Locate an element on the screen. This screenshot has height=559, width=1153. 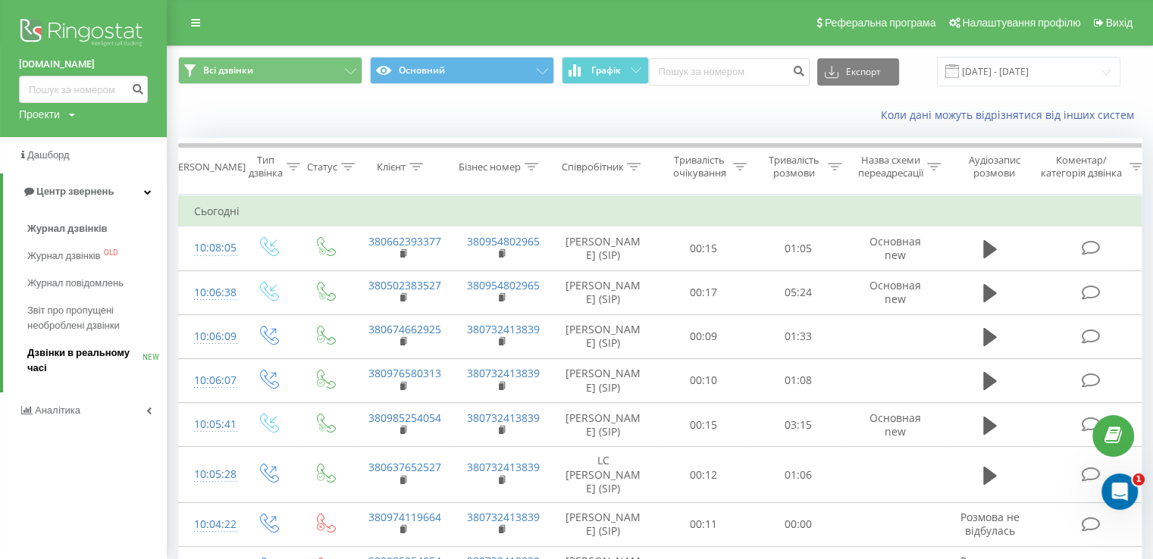
span: Налаштування профілю is located at coordinates (1021, 23).